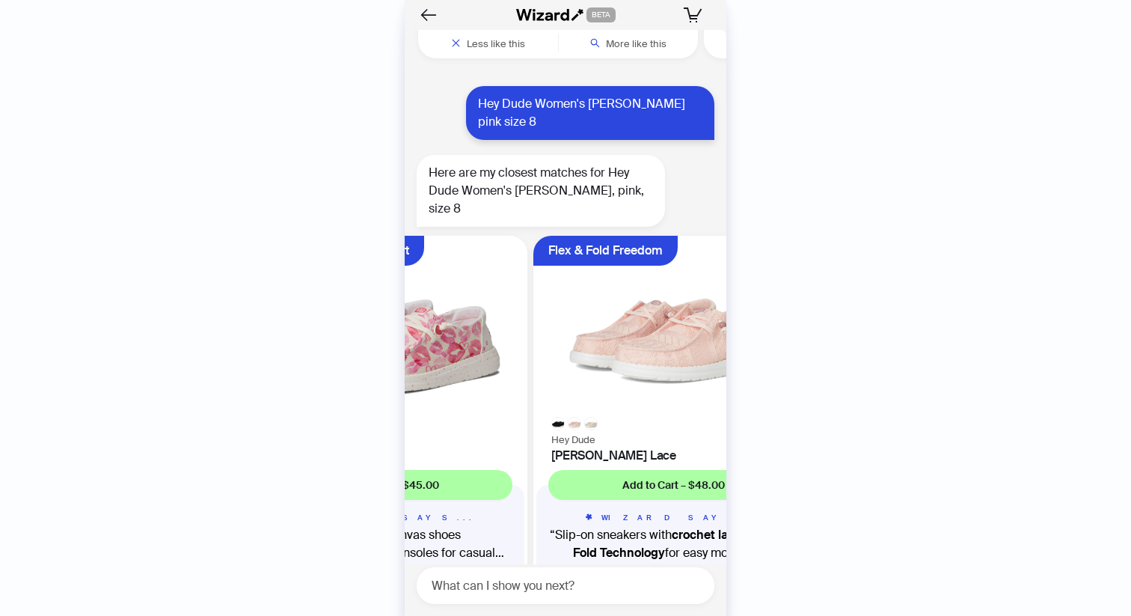 Image resolution: width=1131 pixels, height=616 pixels. What do you see at coordinates (456, 43) in the screenshot?
I see `span: close` at bounding box center [456, 43].